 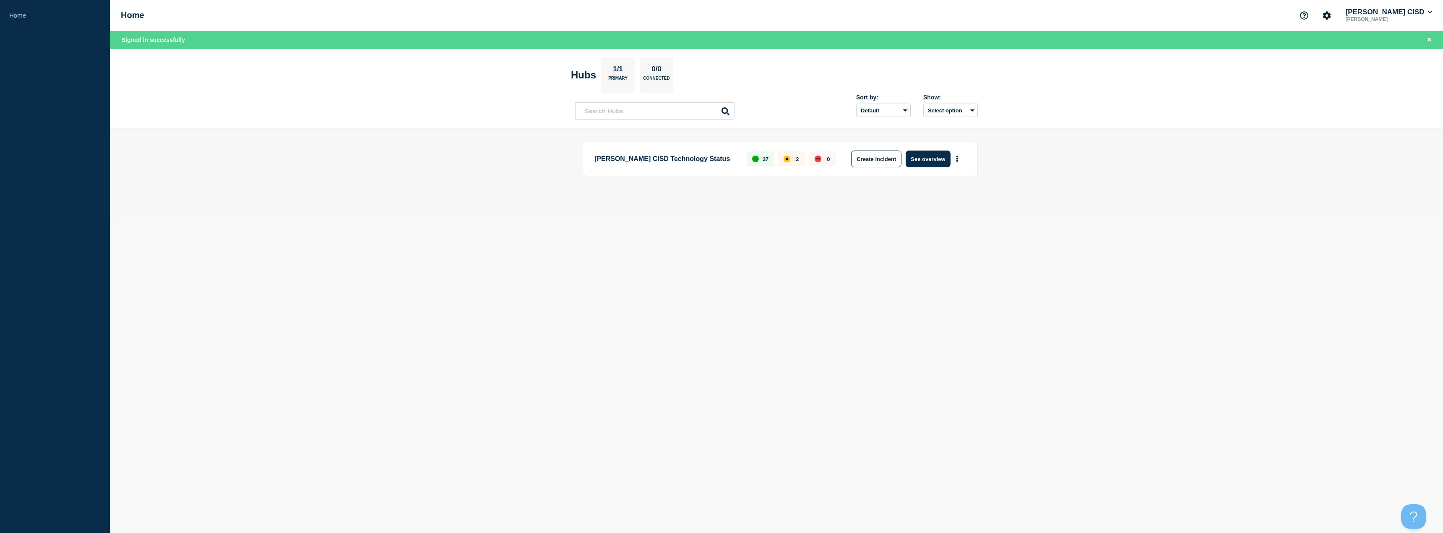 What do you see at coordinates (883, 97) in the screenshot?
I see `div: Sort by:` at bounding box center [883, 97].